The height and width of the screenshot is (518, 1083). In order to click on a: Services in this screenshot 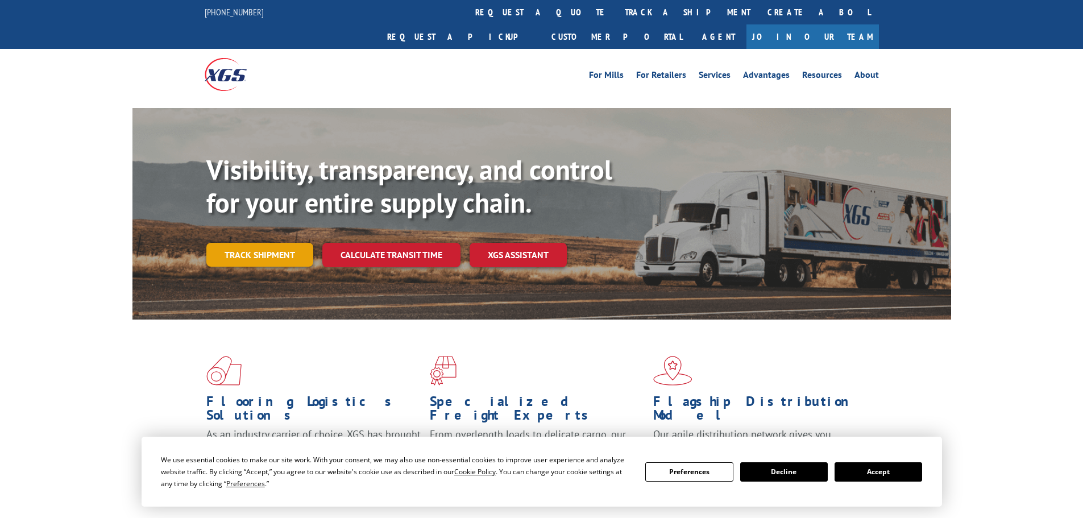, I will do `click(715, 77)`.